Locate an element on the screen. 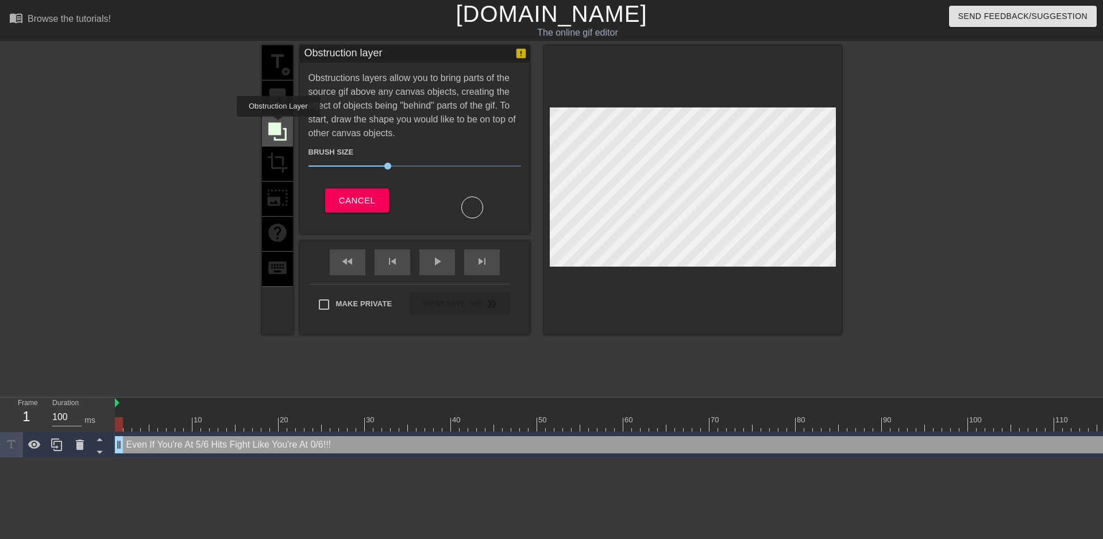 The width and height of the screenshot is (1103, 539). label: Duration is located at coordinates (66, 403).